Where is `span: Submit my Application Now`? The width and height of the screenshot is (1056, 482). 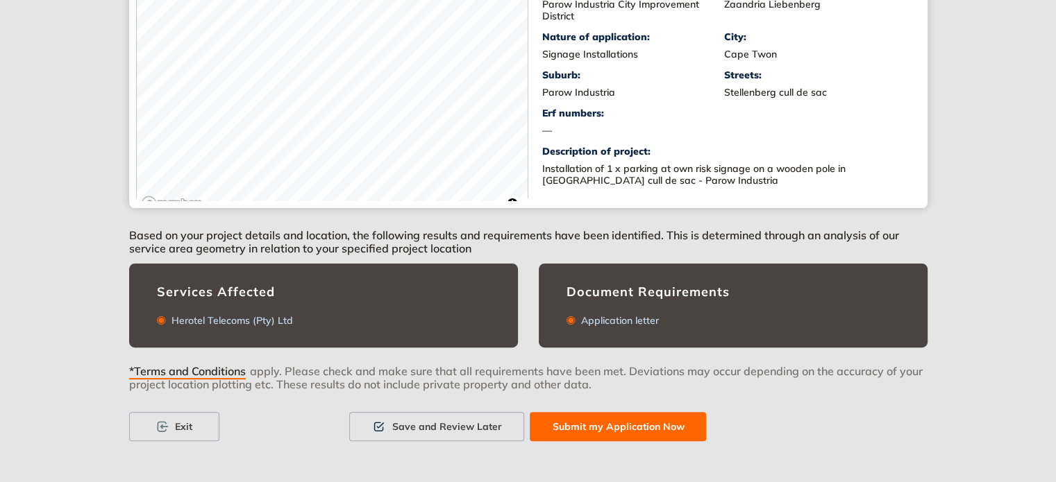 span: Submit my Application Now is located at coordinates (618, 427).